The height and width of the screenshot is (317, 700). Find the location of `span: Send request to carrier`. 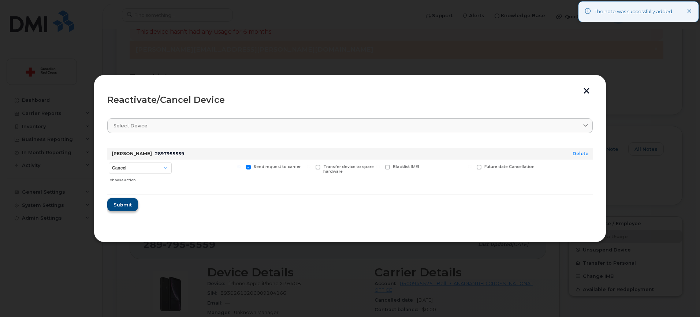

span: Send request to carrier is located at coordinates (277, 167).